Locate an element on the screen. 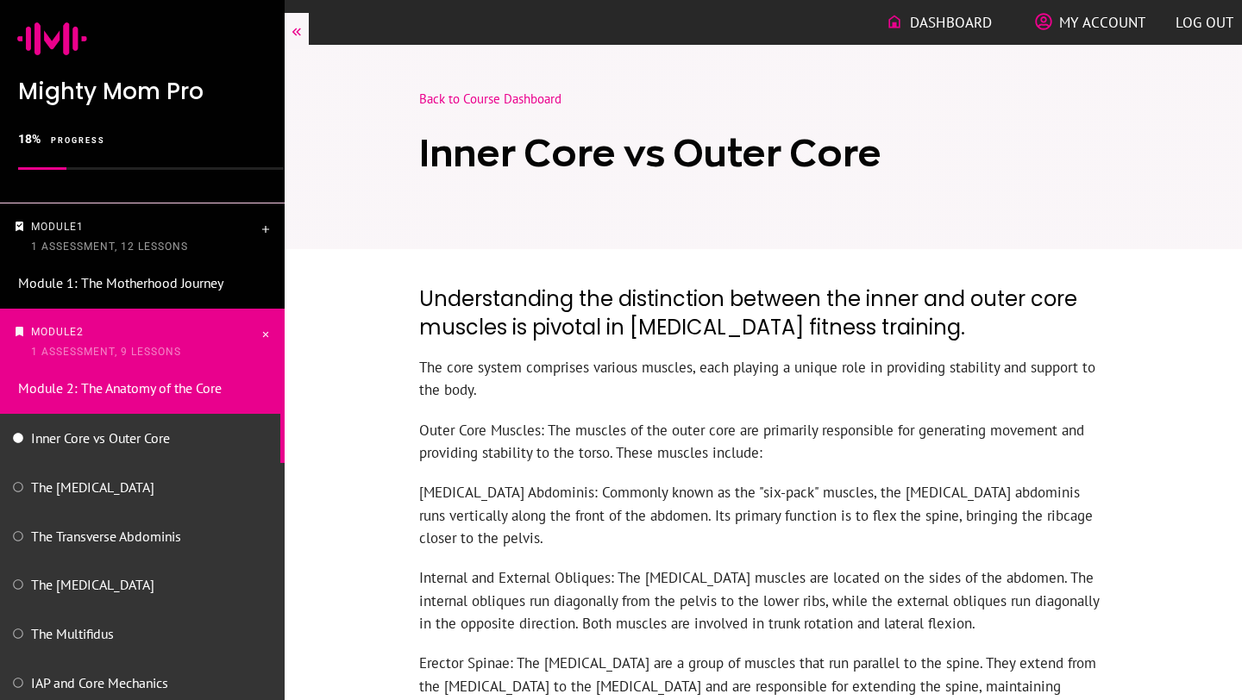  img: ico-mighty-mom is located at coordinates (52, 38).